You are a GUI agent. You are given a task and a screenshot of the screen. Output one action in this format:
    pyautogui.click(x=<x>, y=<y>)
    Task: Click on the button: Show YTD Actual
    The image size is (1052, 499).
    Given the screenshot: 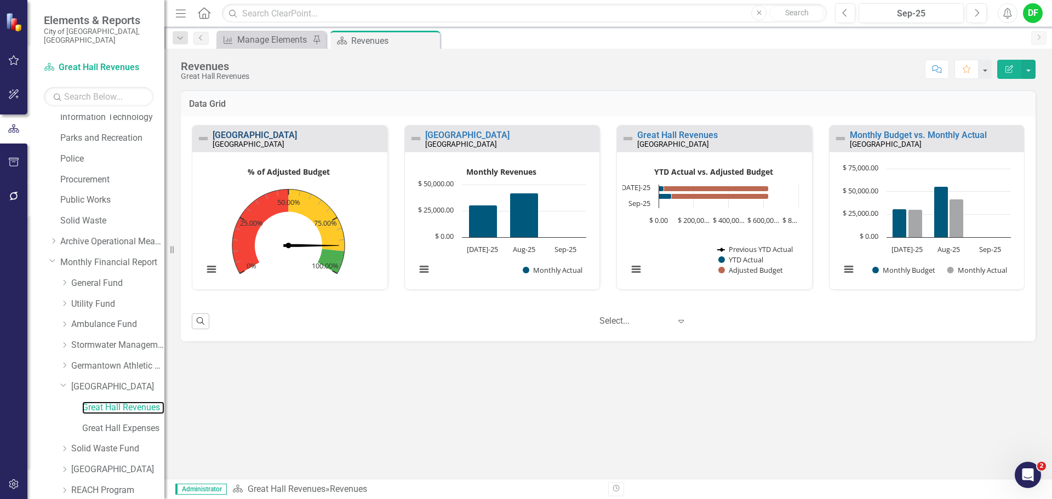 What is the action you would take?
    pyautogui.click(x=741, y=260)
    